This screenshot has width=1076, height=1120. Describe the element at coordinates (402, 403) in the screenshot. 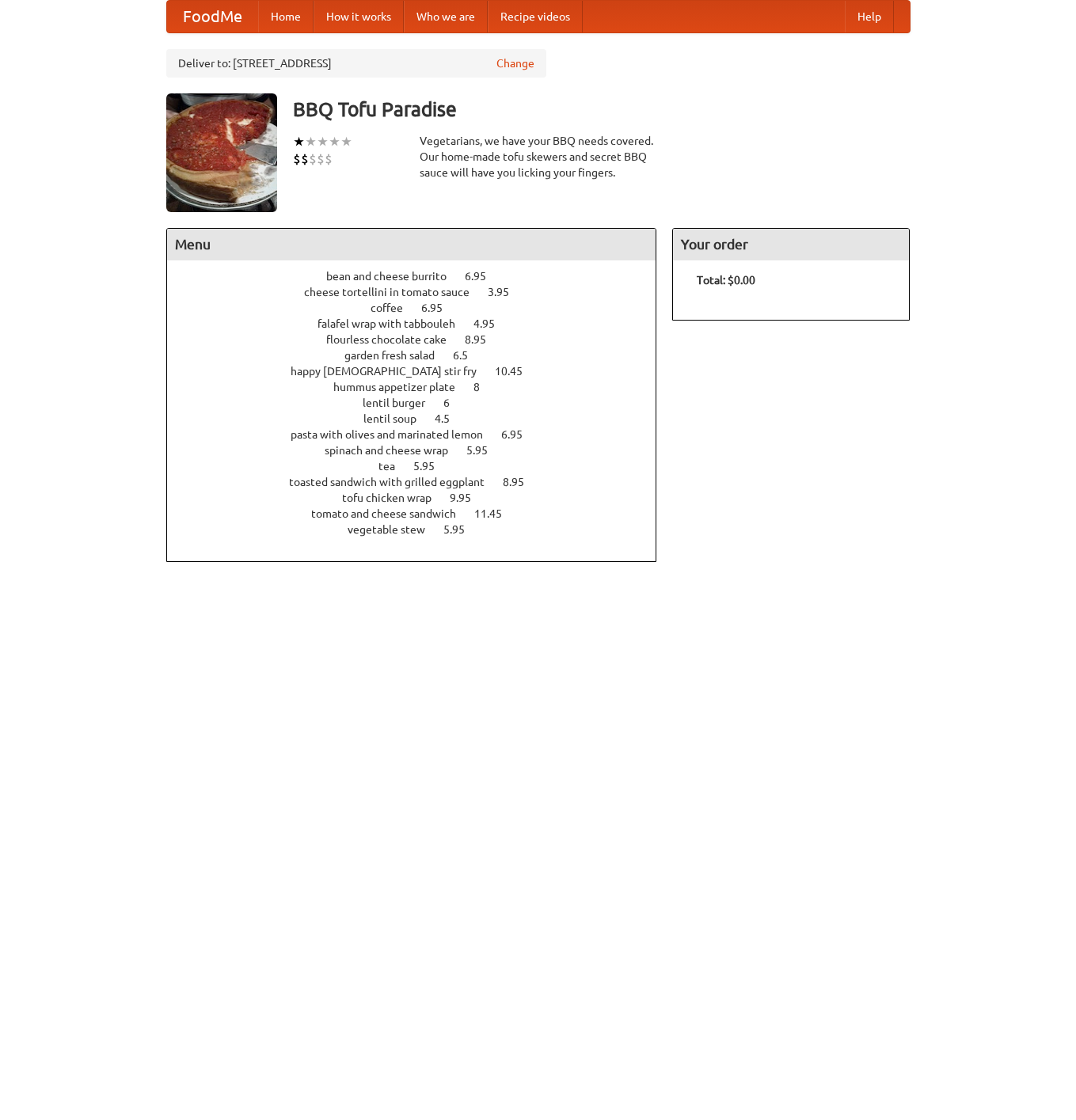

I see `span: lentil burger` at that location.